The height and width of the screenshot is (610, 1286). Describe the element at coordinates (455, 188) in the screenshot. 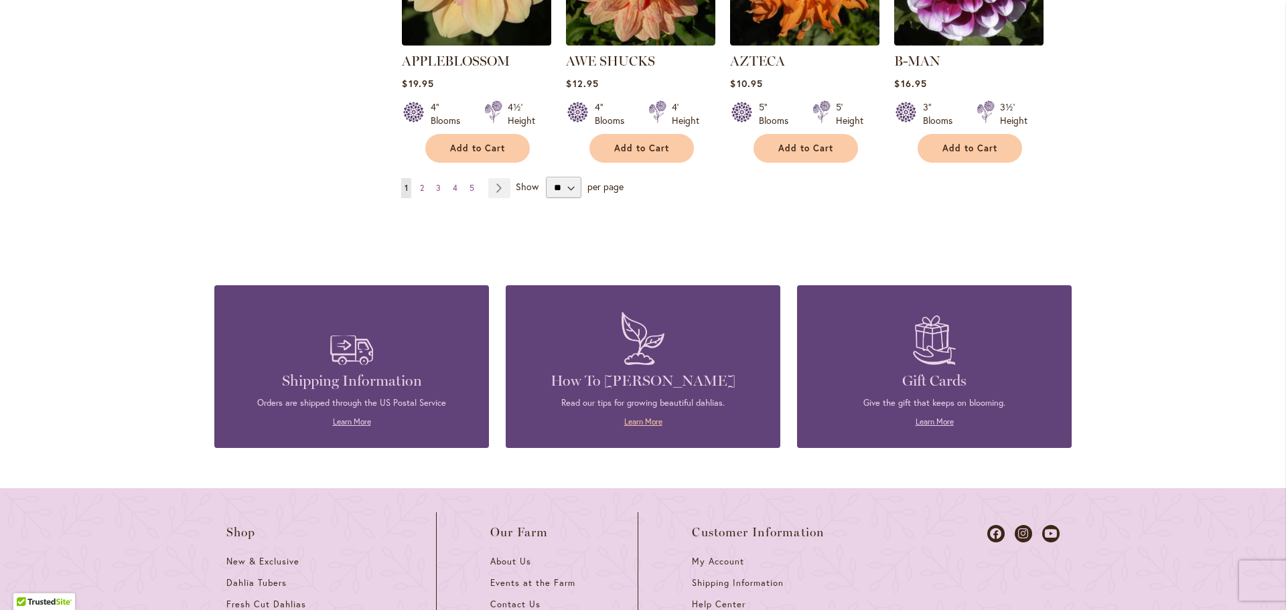

I see `span: 4` at that location.